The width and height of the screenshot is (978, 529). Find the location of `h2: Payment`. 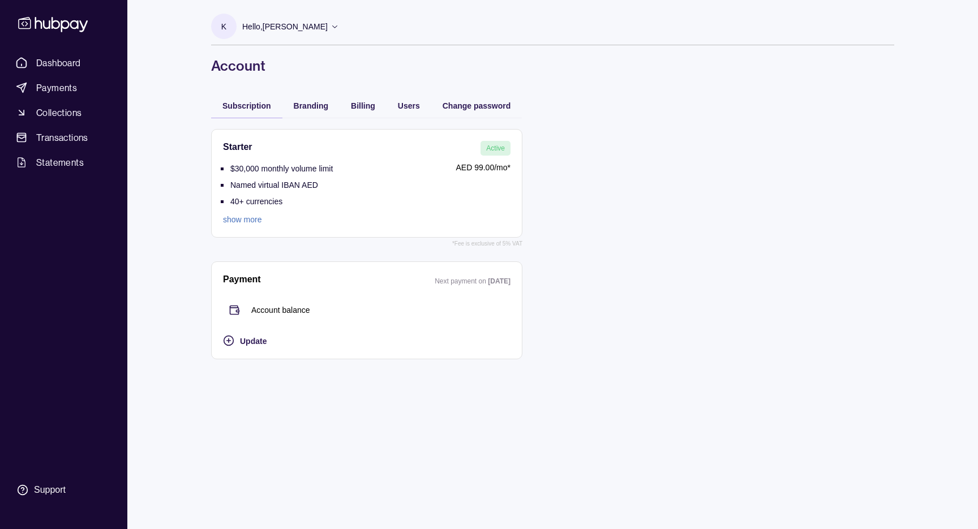

h2: Payment is located at coordinates (242, 280).